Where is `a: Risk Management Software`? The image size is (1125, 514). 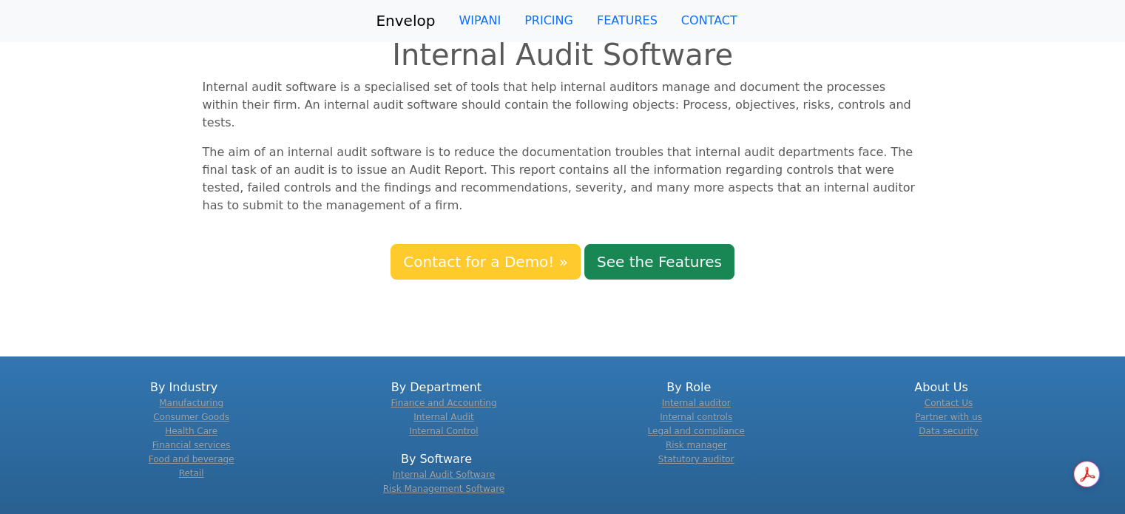 a: Risk Management Software is located at coordinates (444, 489).